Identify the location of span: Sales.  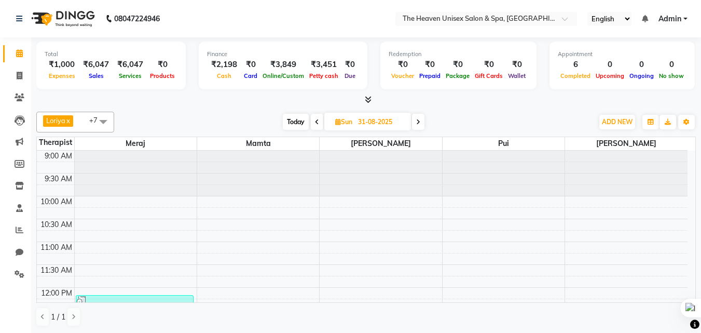
(96, 76).